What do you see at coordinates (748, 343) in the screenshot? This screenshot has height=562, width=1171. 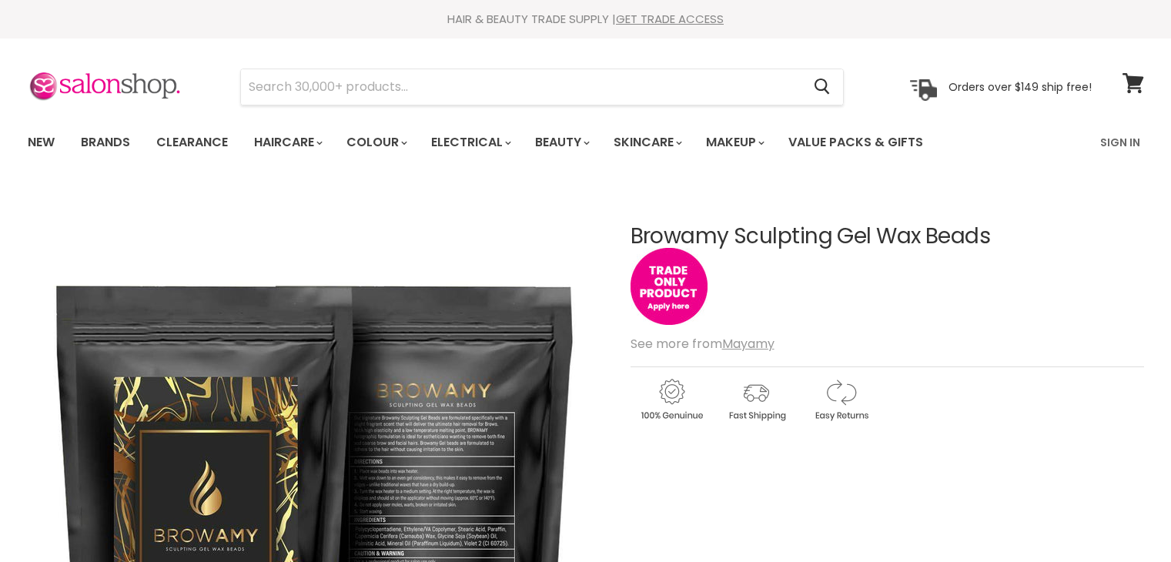 I see `u: Mayamy` at bounding box center [748, 343].